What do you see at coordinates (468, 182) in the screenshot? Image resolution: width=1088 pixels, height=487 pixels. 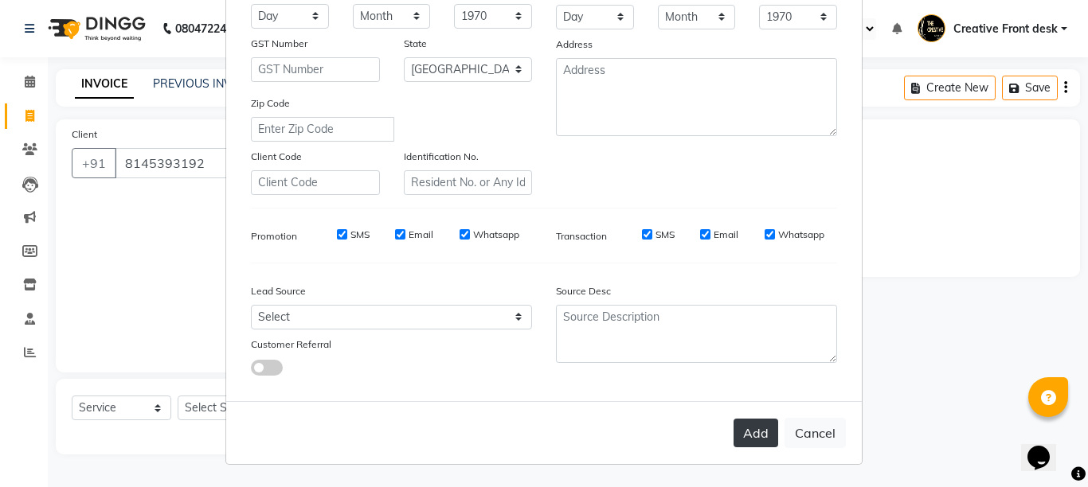 I see `input: Resident No. or Any Id` at bounding box center [468, 182].